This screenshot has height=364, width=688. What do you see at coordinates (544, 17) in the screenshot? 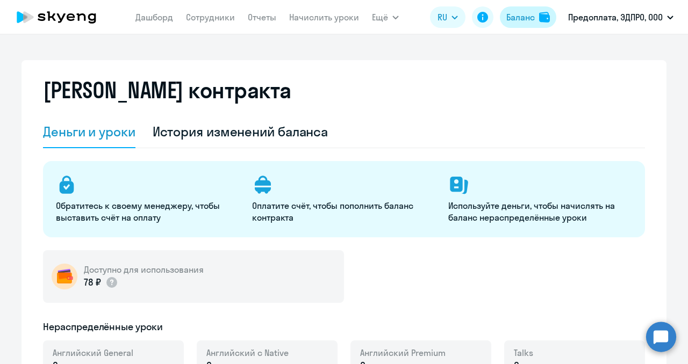
I see `img: balance` at bounding box center [544, 17].